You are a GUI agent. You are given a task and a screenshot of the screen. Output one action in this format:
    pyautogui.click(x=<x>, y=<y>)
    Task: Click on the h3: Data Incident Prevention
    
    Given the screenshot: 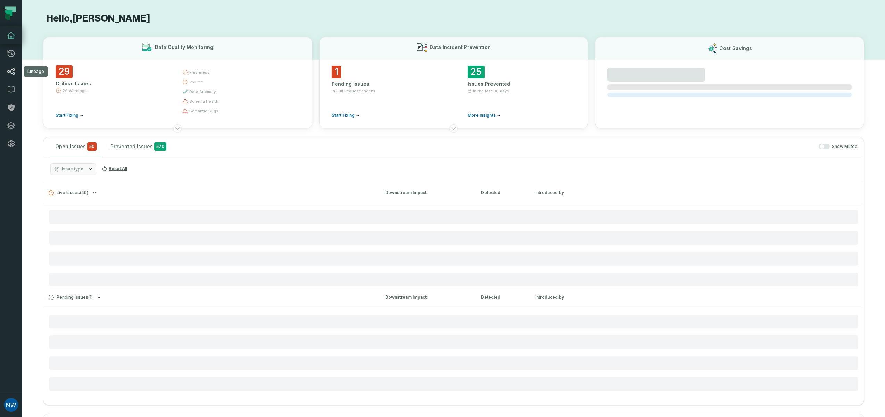 What is the action you would take?
    pyautogui.click(x=460, y=47)
    